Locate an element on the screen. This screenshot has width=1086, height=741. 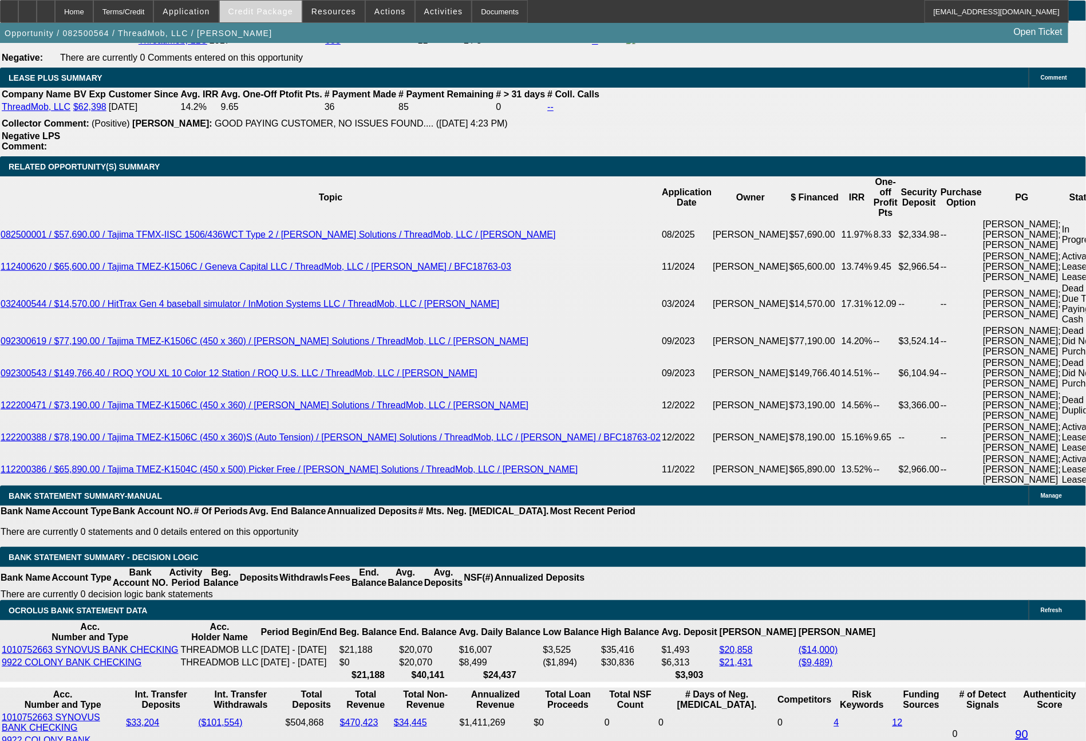
th: $24,437 is located at coordinates (500, 675).